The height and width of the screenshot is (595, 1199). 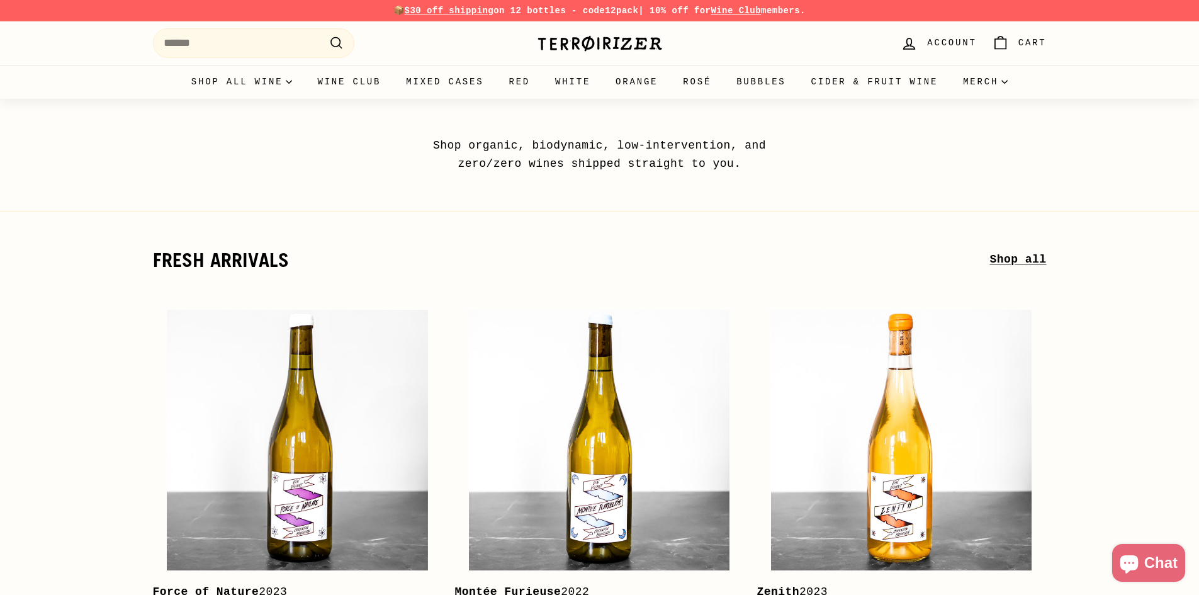 I want to click on summary: Merch, so click(x=985, y=82).